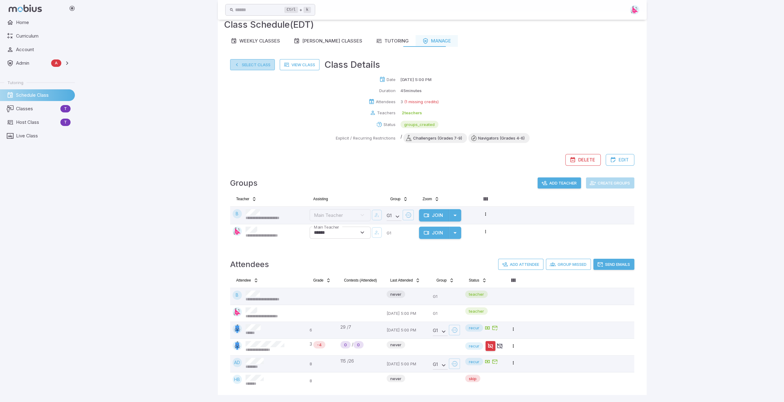  What do you see at coordinates (365, 138) in the screenshot?
I see `p: Explicit / Recurring Restrictions` at bounding box center [365, 138].